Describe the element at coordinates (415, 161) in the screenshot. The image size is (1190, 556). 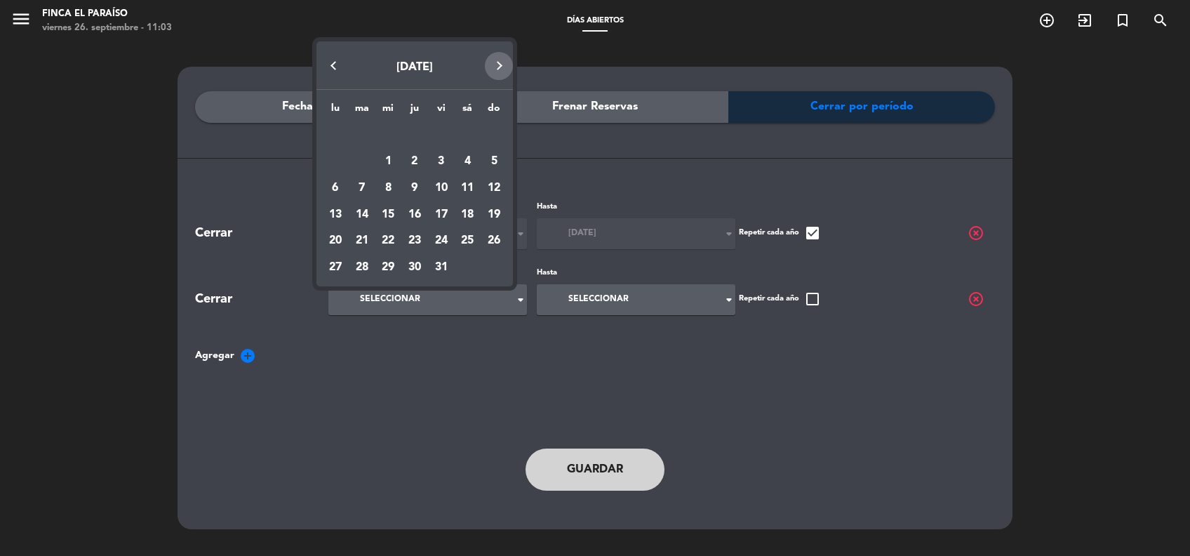
I see `div: 2` at that location.